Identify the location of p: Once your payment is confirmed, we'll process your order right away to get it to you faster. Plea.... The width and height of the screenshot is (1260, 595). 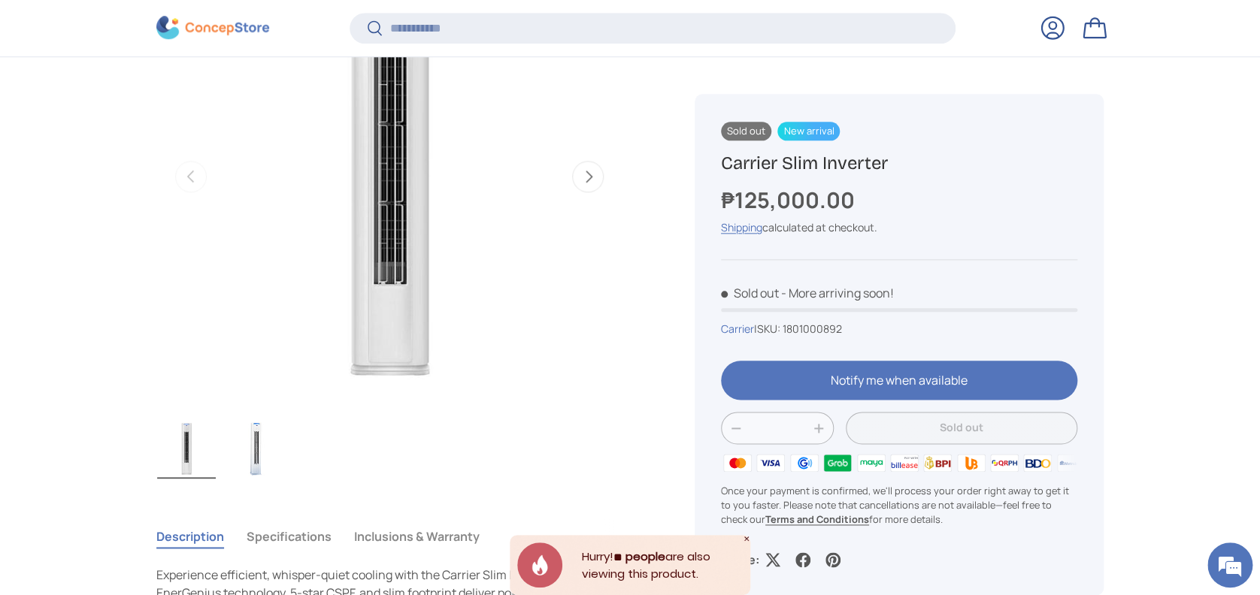
(899, 506).